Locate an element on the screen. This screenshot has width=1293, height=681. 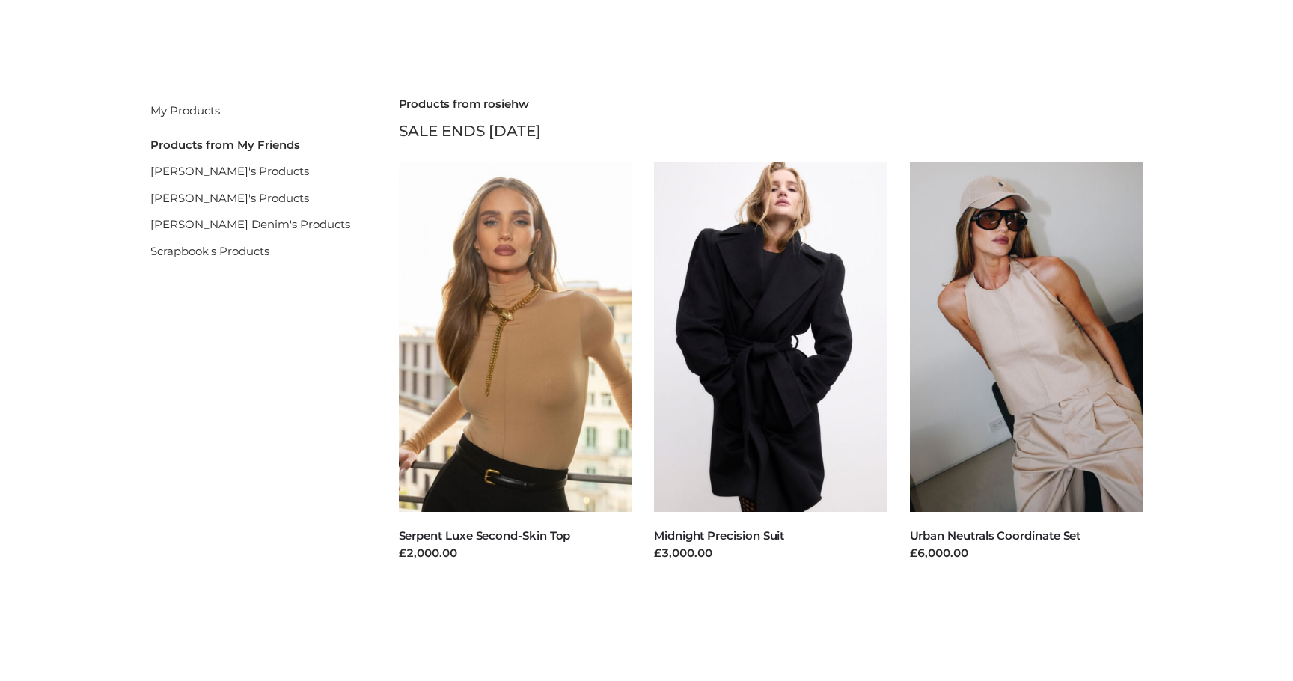
div: £6,000.00 is located at coordinates (1026, 553).